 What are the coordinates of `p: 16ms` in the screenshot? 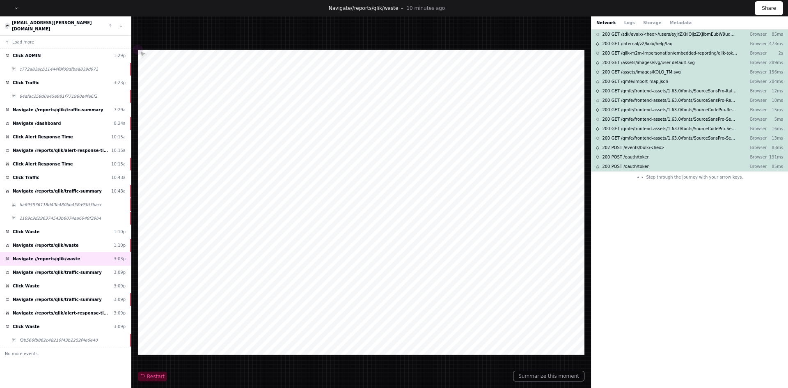 It's located at (775, 129).